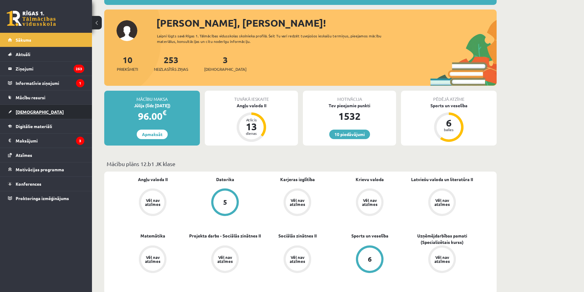  I want to click on div: Atlicis, so click(251, 120).